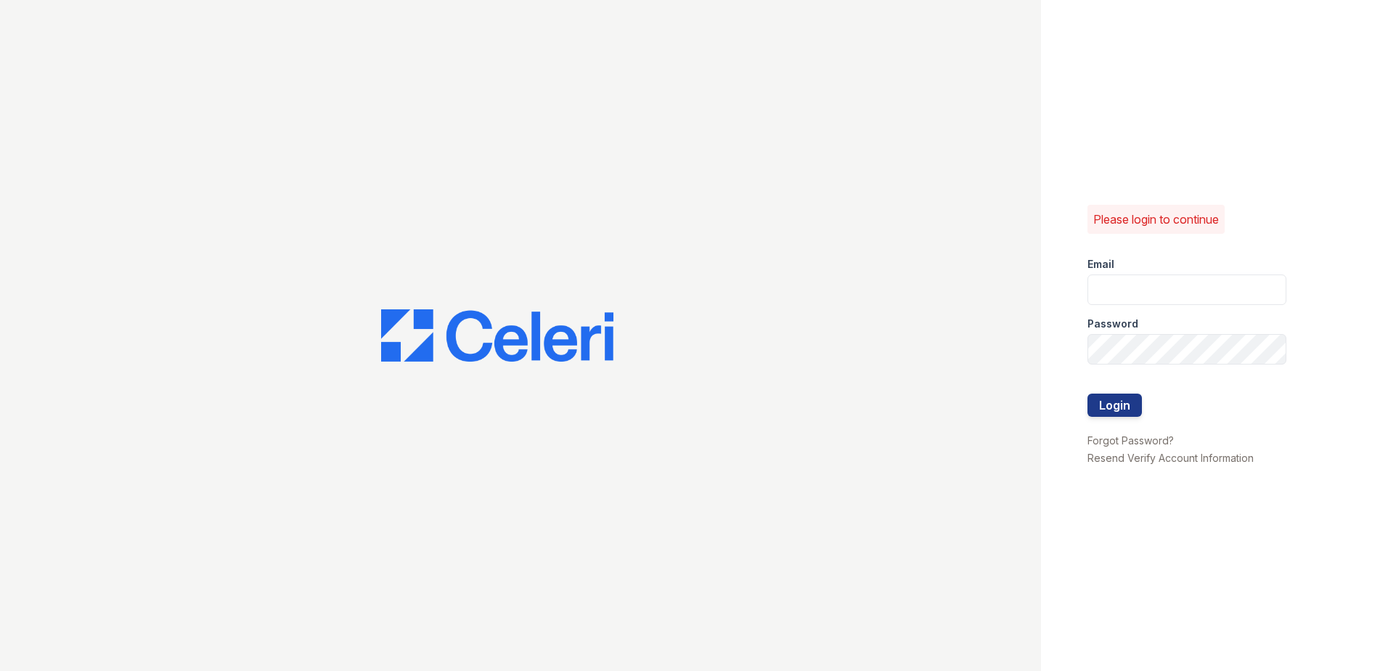  What do you see at coordinates (1101, 264) in the screenshot?
I see `label: Email` at bounding box center [1101, 264].